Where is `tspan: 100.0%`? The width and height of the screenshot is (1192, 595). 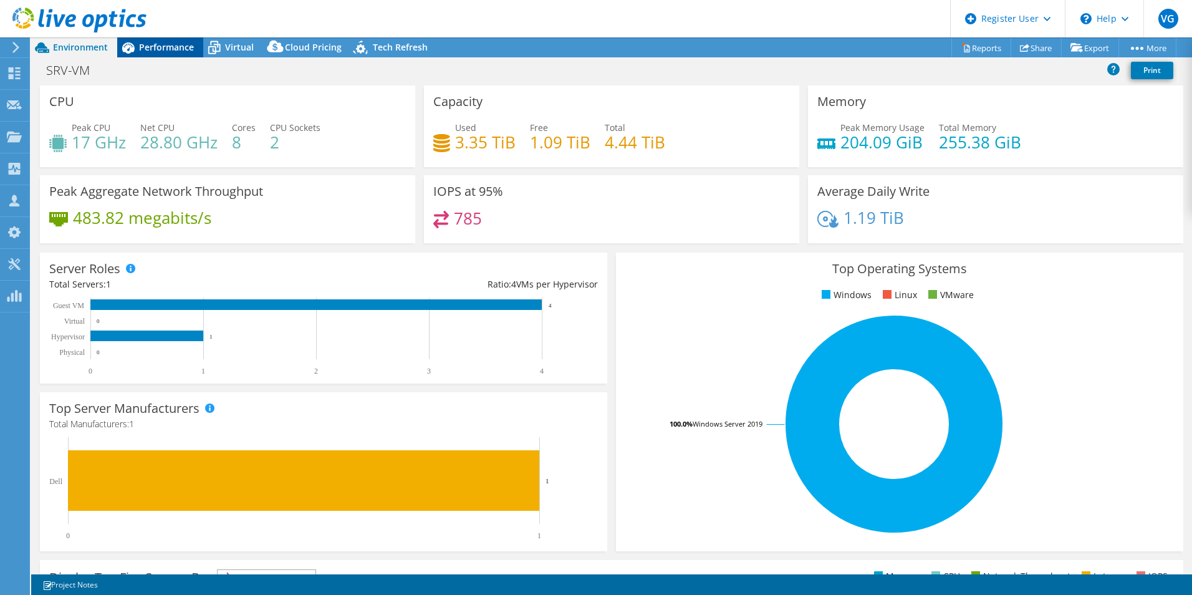 tspan: 100.0% is located at coordinates (681, 423).